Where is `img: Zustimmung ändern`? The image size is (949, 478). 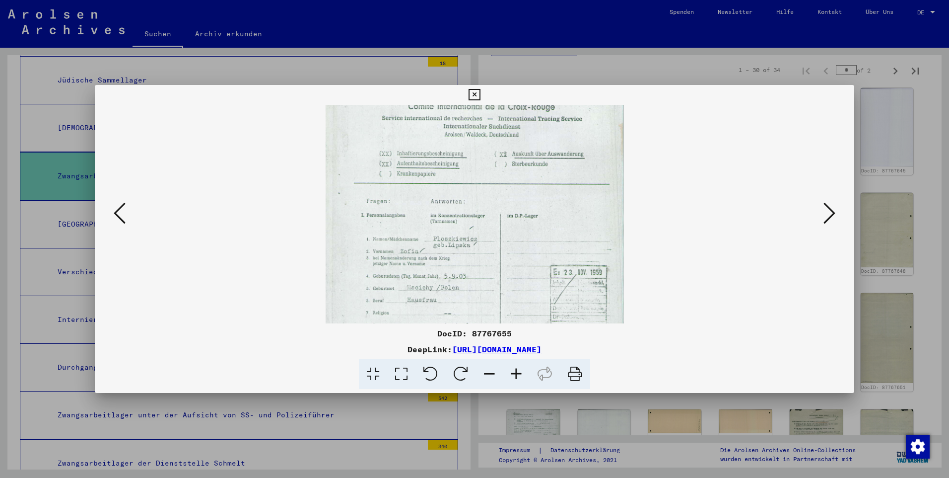
img: Zustimmung ändern is located at coordinates (918, 446).